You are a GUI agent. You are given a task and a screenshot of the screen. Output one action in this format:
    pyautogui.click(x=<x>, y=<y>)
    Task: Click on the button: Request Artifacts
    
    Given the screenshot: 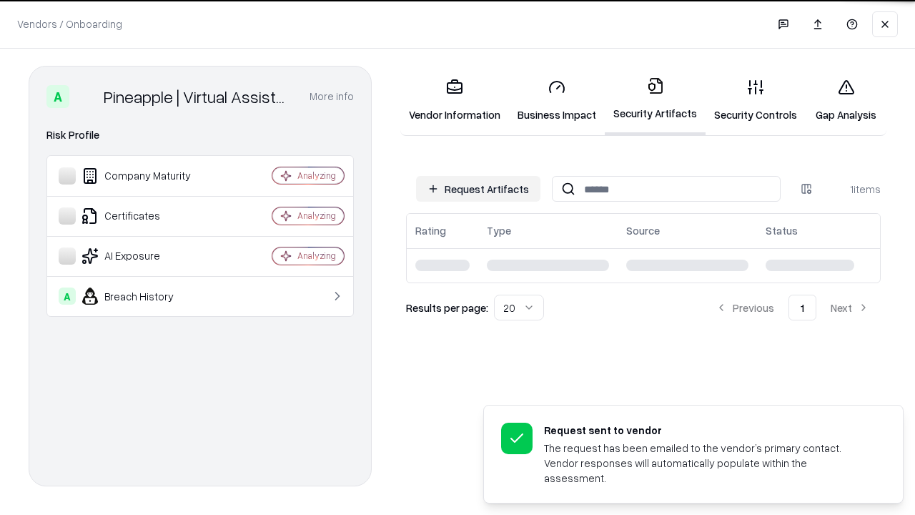 What is the action you would take?
    pyautogui.click(x=478, y=189)
    